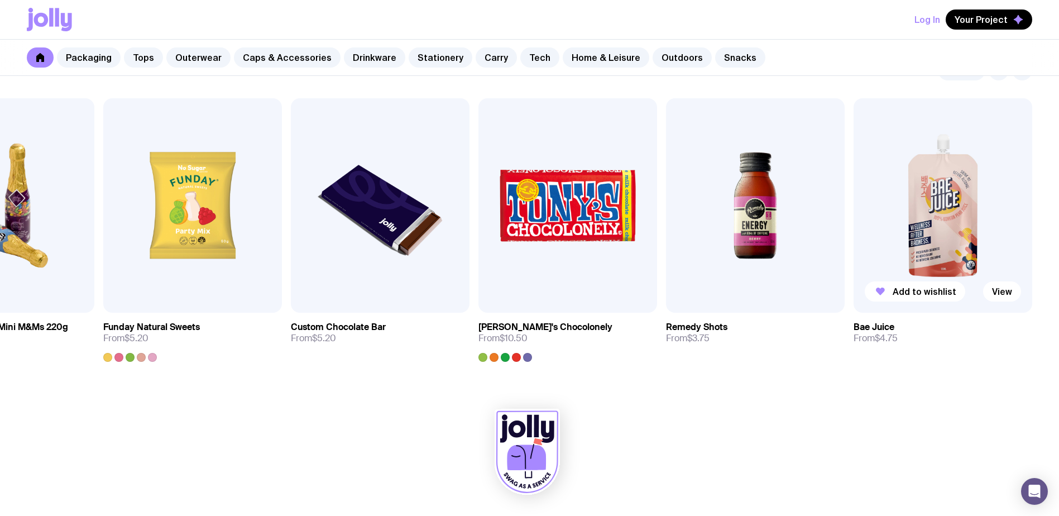 Image resolution: width=1059 pixels, height=516 pixels. Describe the element at coordinates (151, 327) in the screenshot. I see `h3: Funday Natural Sweets` at that location.